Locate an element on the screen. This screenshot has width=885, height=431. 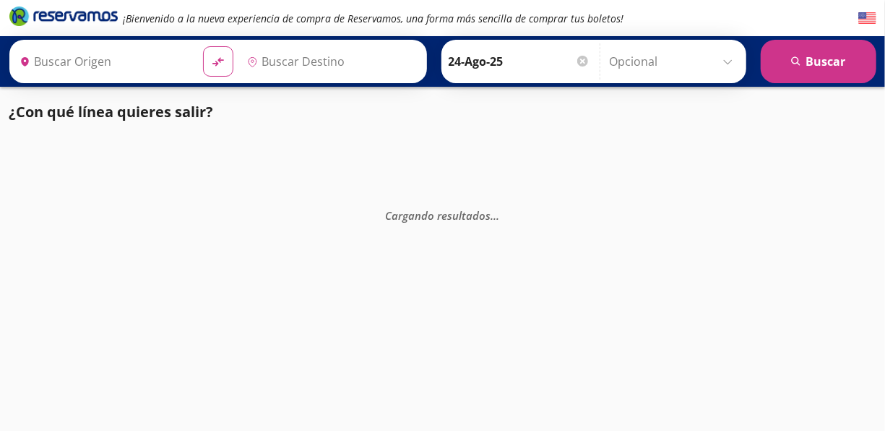
input: Elegir Fecha is located at coordinates (520, 61).